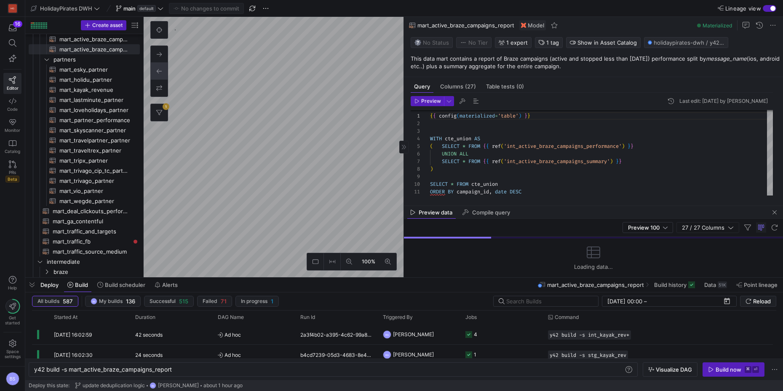  What do you see at coordinates (474, 43) in the screenshot?
I see `span: No Tier` at bounding box center [474, 43].